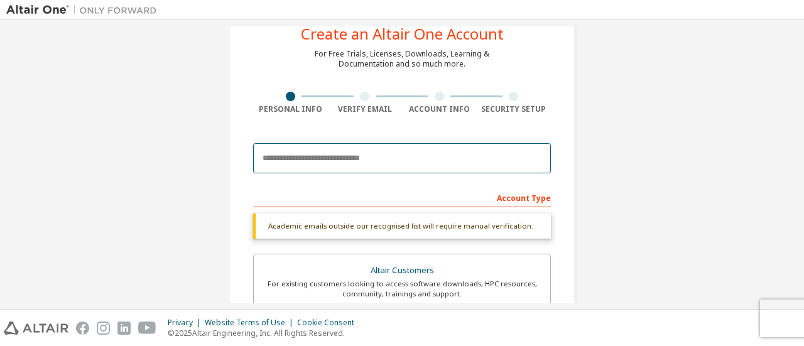  I want to click on div: Verify Email, so click(365, 109).